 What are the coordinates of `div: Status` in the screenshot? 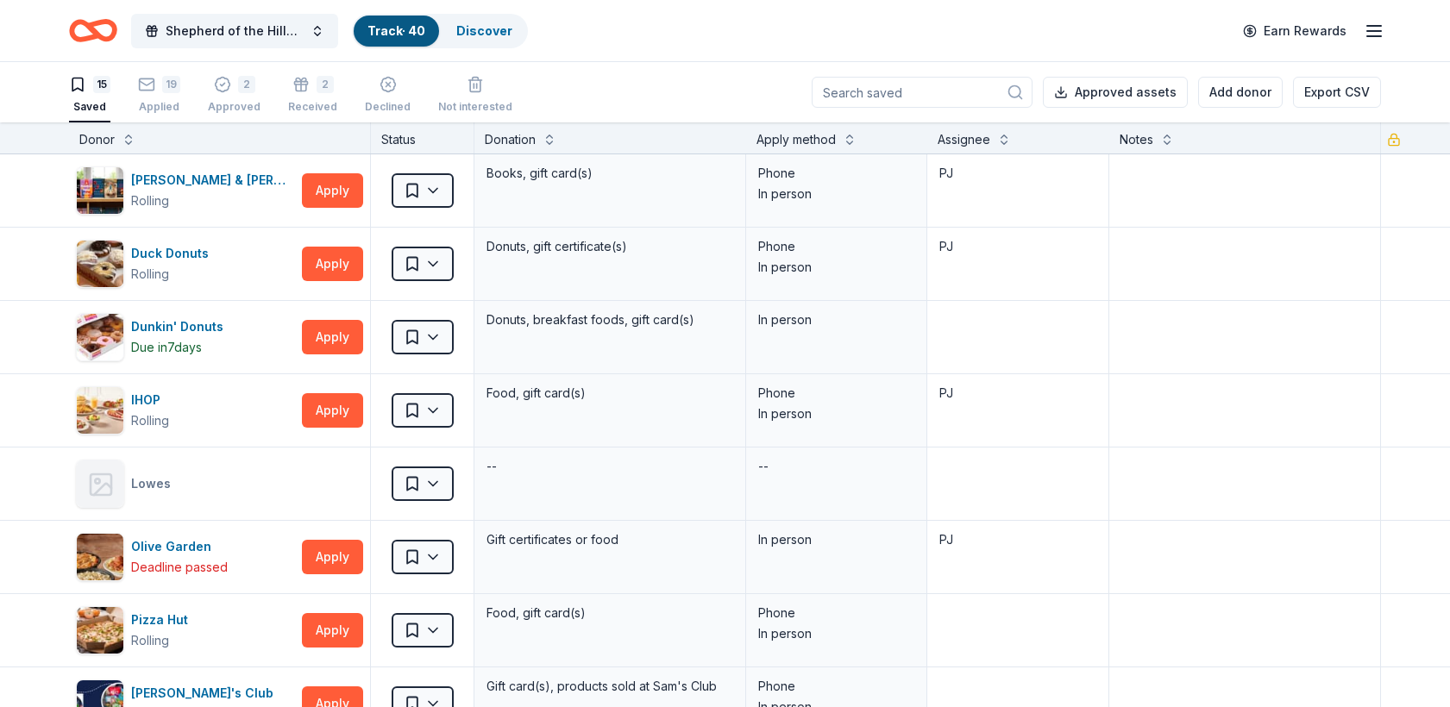 It's located at (423, 138).